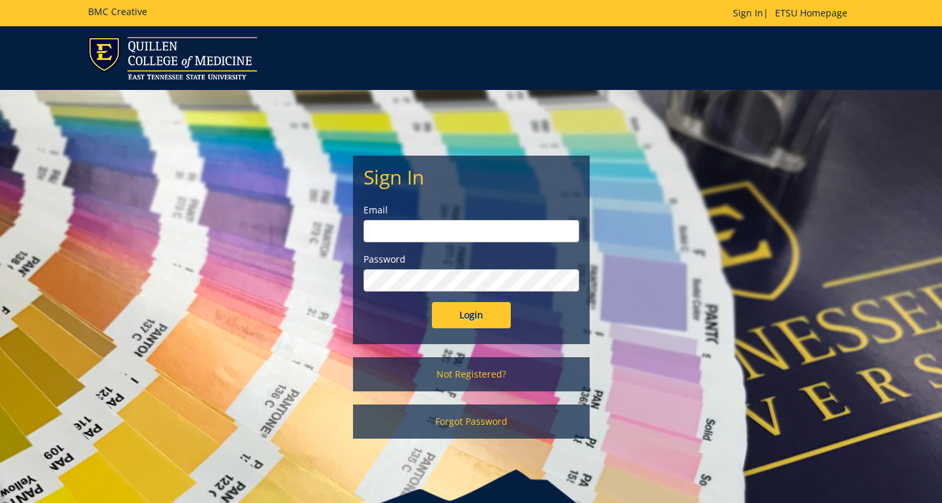  What do you see at coordinates (748, 12) in the screenshot?
I see `a: Sign In` at bounding box center [748, 12].